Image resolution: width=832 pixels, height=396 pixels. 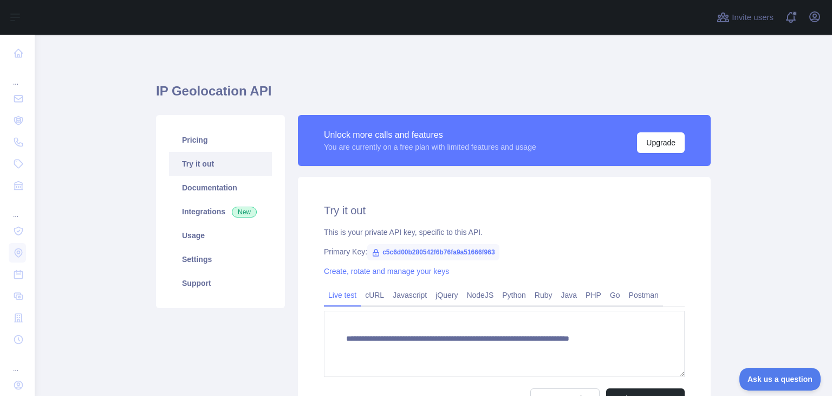 I want to click on a: Integrations New, so click(x=221, y=211).